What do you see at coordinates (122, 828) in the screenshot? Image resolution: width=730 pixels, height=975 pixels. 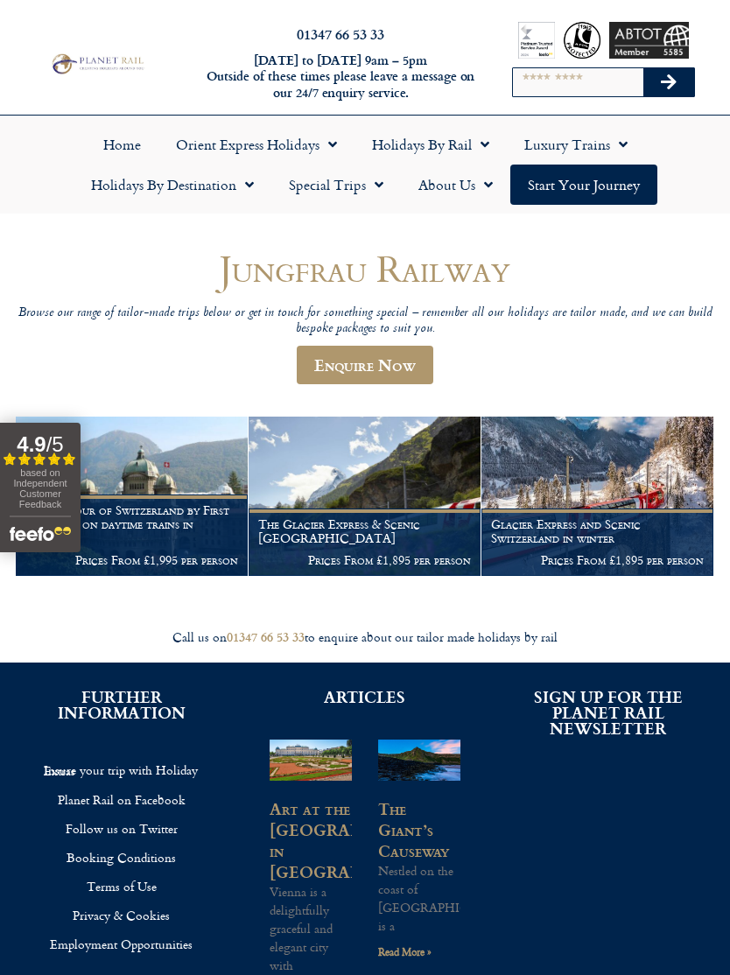 I see `a: Follow us on Twitter` at bounding box center [122, 828].